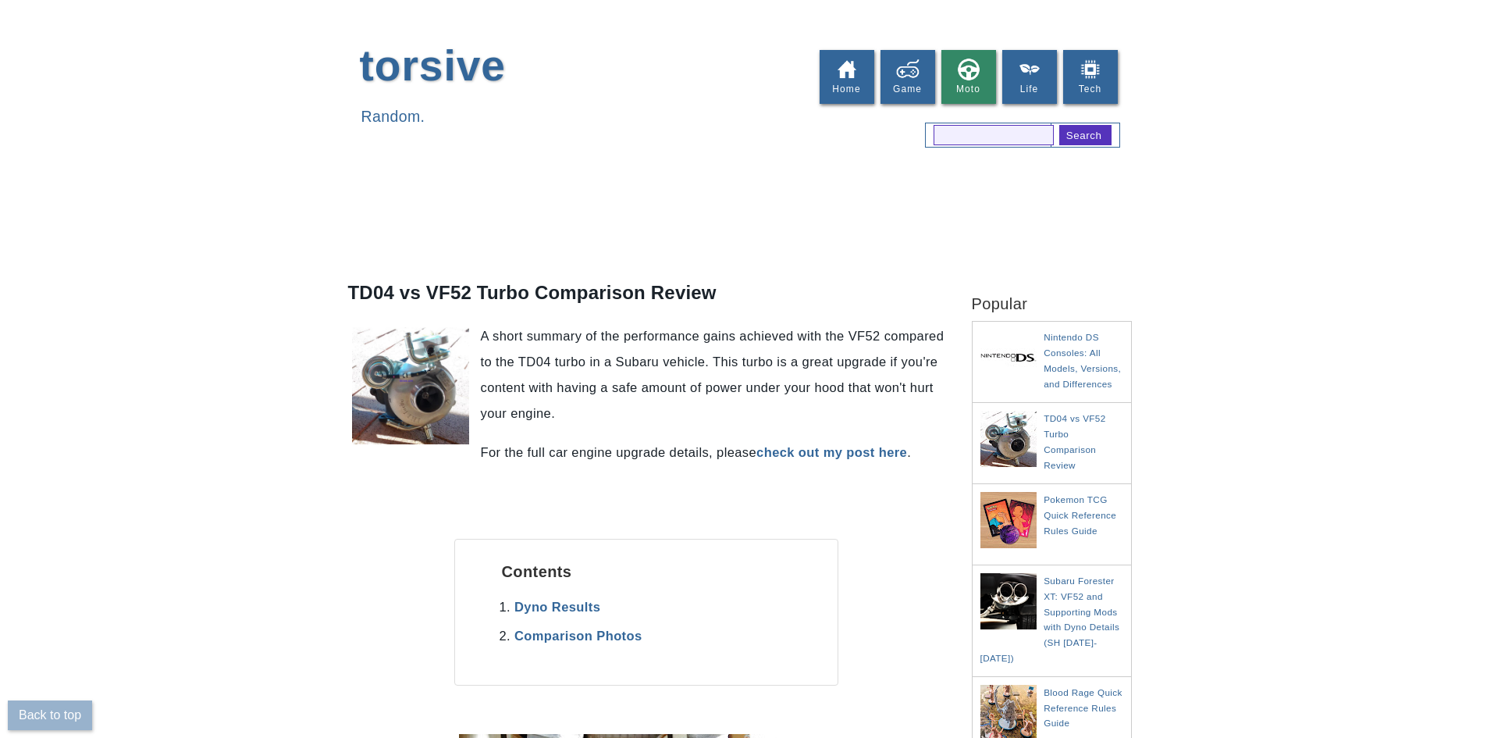 Image resolution: width=1487 pixels, height=738 pixels. I want to click on h1: TD04 vs VF52 Turbo Comparison Review, so click(646, 293).